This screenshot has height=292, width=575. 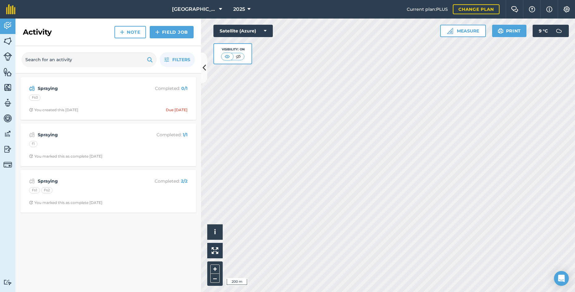 What do you see at coordinates (543, 31) in the screenshot?
I see `span: 9 ° C` at bounding box center [543, 31].